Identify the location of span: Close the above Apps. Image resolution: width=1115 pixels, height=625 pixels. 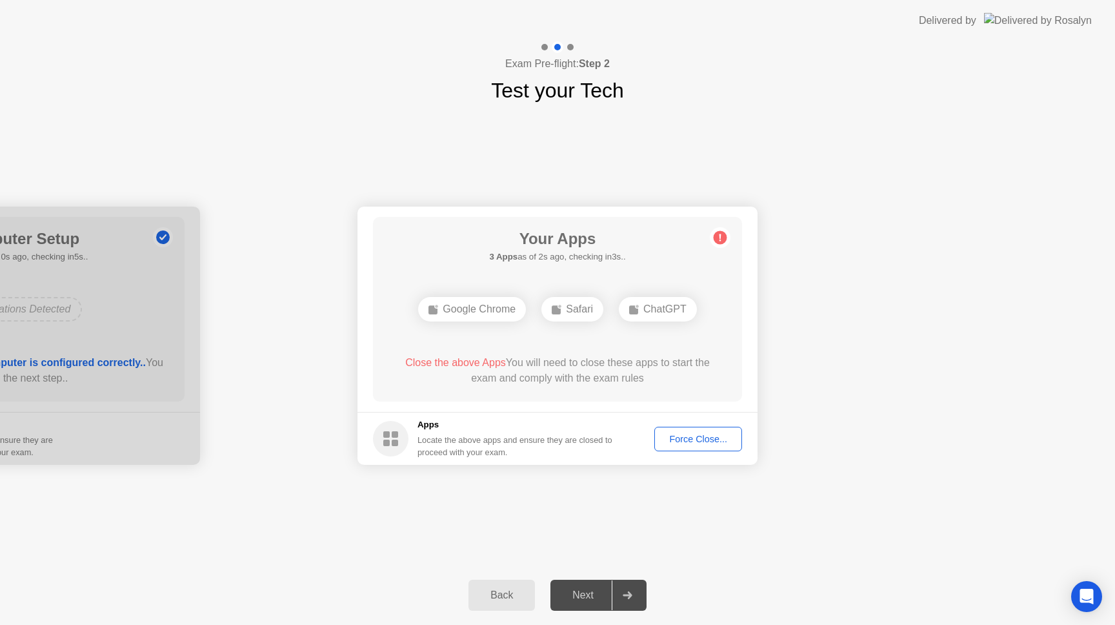
(456, 362).